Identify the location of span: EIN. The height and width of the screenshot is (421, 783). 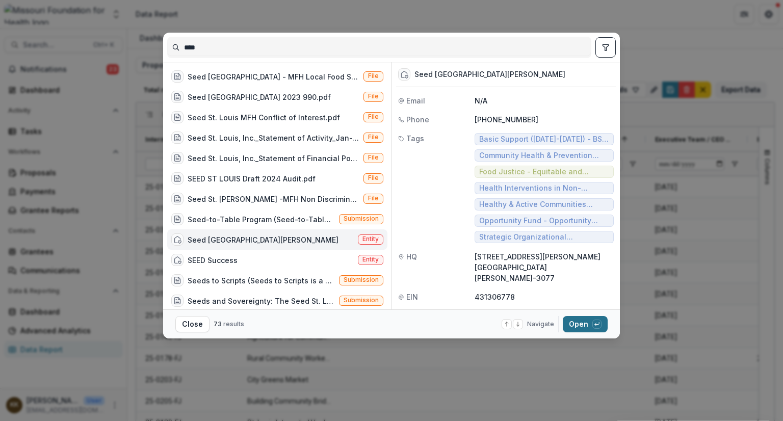
(412, 297).